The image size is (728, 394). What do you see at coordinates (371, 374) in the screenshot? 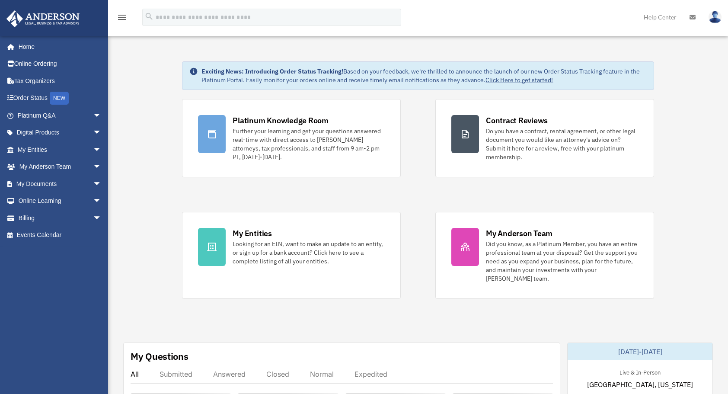
I see `div: Expedited` at bounding box center [371, 374].